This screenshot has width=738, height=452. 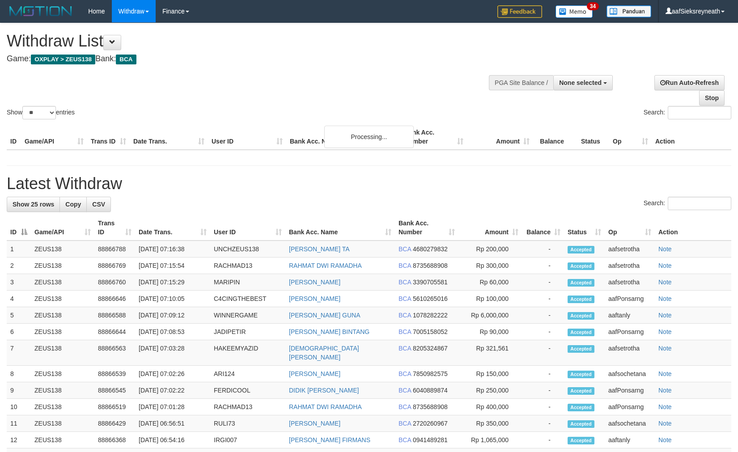 What do you see at coordinates (247, 137) in the screenshot?
I see `th: User ID` at bounding box center [247, 137].